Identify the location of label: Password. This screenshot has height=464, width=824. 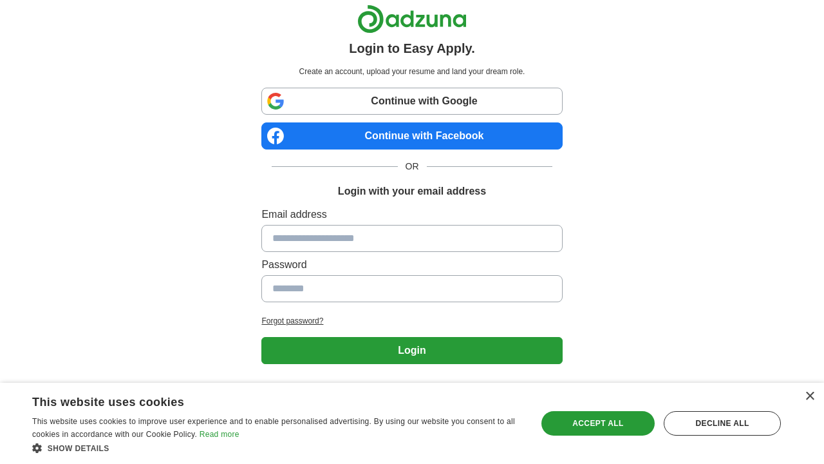
(411, 265).